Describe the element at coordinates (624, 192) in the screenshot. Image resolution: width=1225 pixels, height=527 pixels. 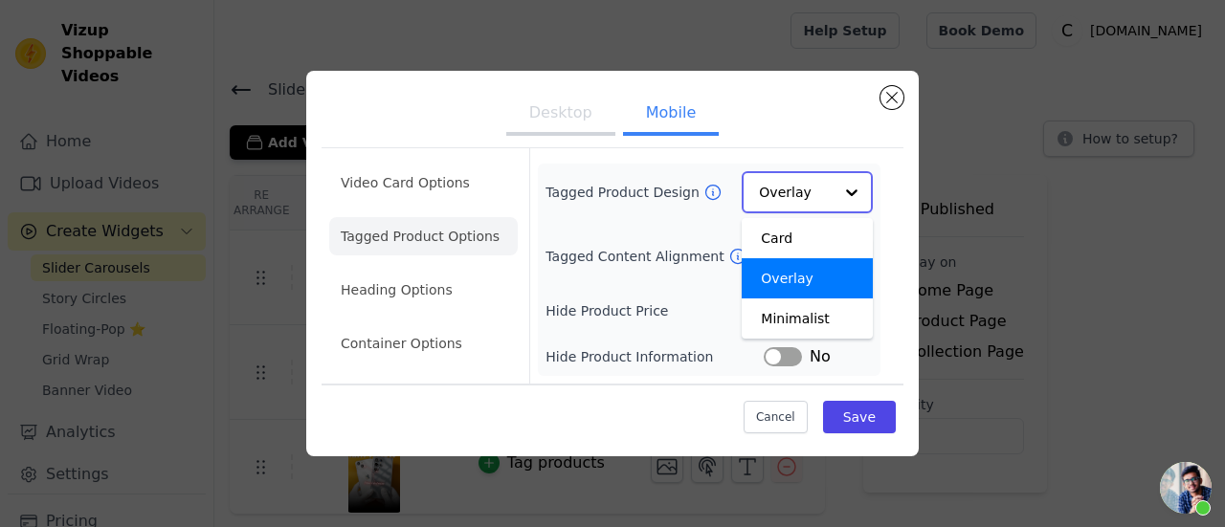
I see `label: Tagged Product Design` at that location.